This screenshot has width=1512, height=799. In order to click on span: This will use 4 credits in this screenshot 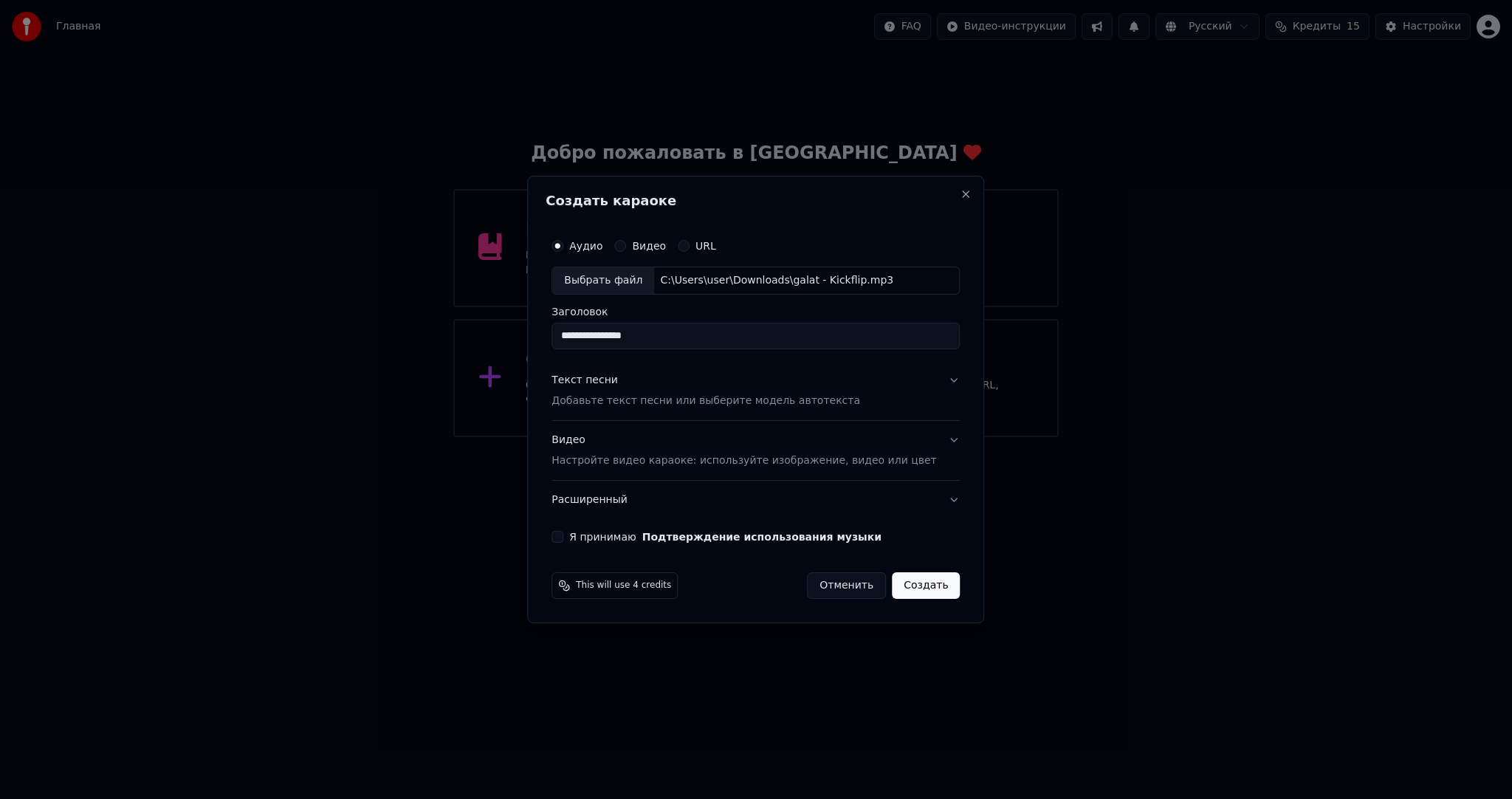, I will do `click(623, 586)`.